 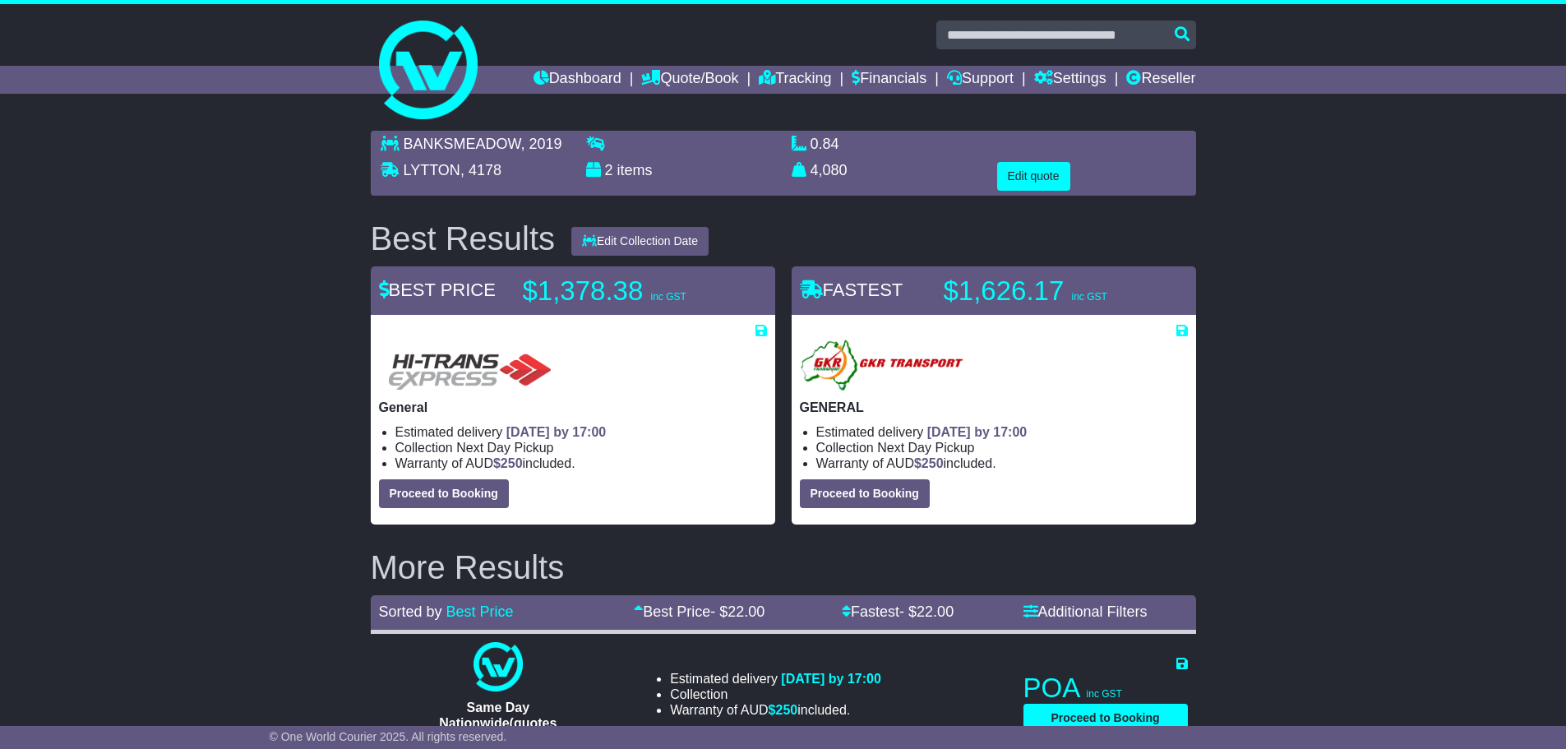 What do you see at coordinates (577, 80) in the screenshot?
I see `a: Dashboard` at bounding box center [577, 80].